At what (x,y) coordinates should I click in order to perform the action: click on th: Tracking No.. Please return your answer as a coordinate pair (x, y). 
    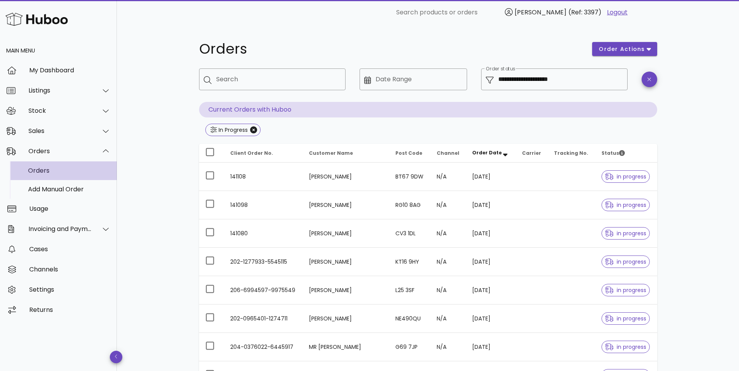
    Looking at the image, I should click on (571, 153).